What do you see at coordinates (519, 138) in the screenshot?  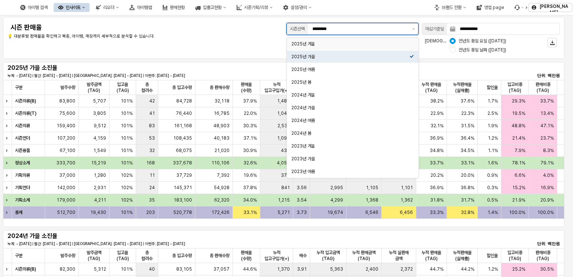 I see `span: 21.4%` at bounding box center [519, 138].